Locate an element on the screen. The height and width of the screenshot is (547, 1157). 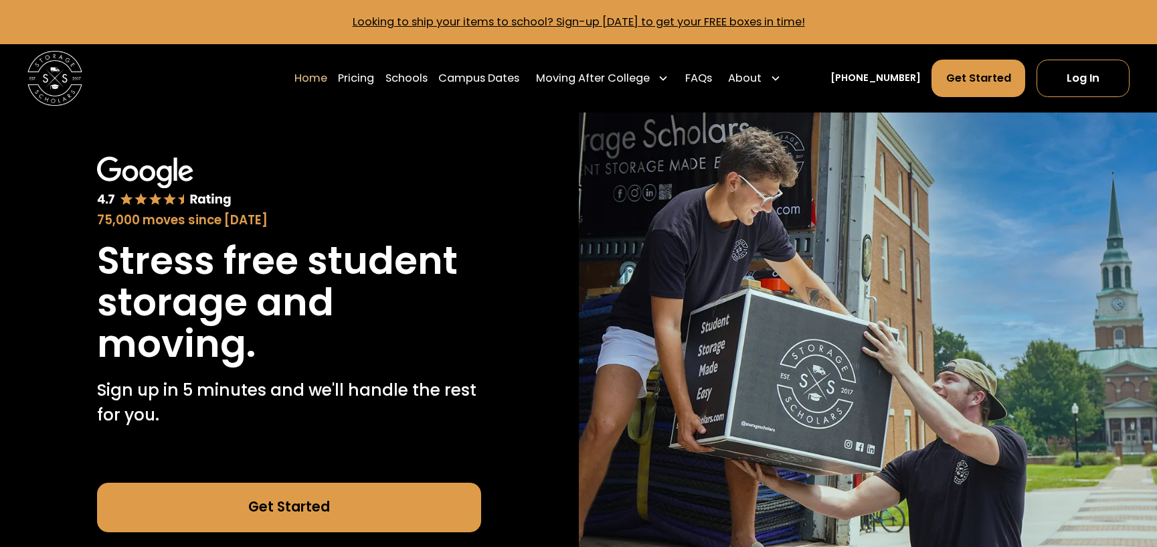
a: Log In is located at coordinates (1083, 78).